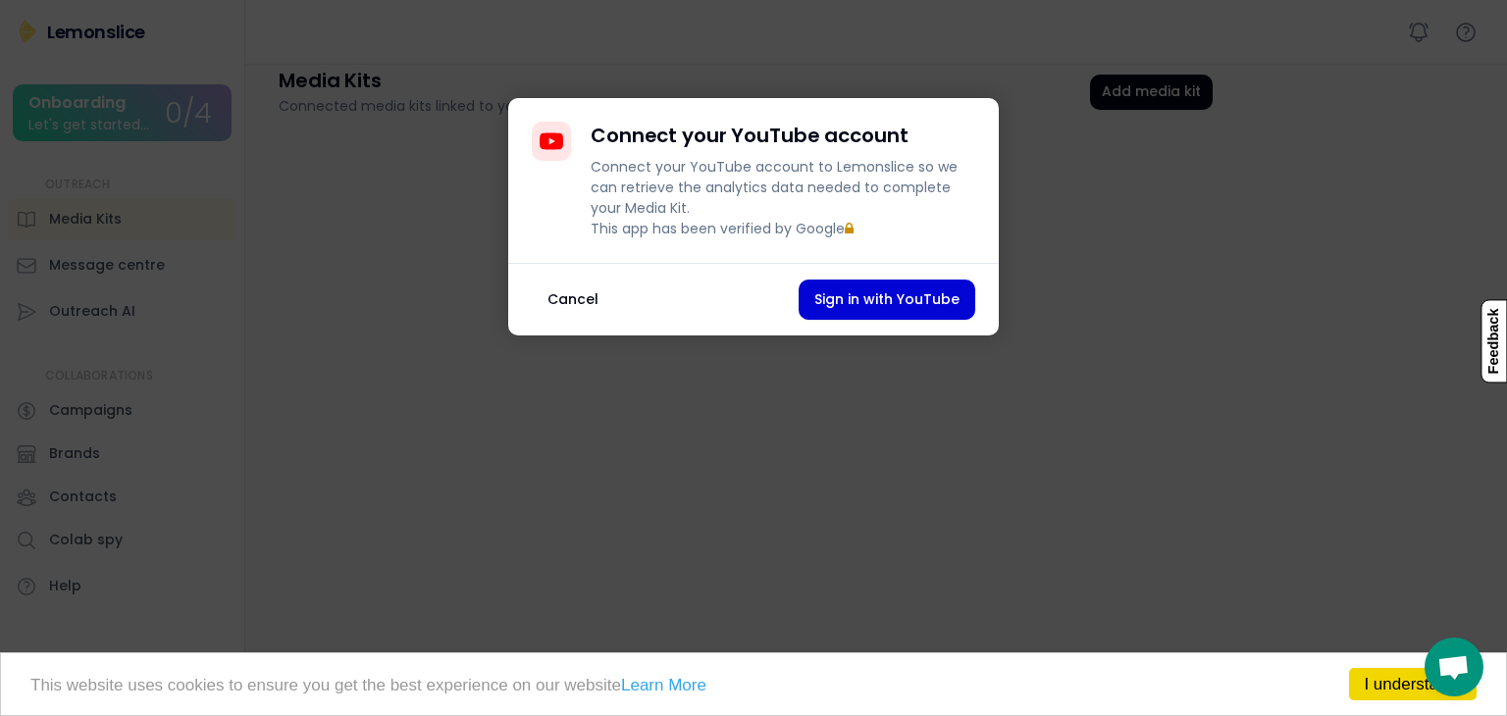 The image size is (1507, 716). I want to click on p: This website uses cookies to ensure you get the best experience on our website, so click(754, 685).